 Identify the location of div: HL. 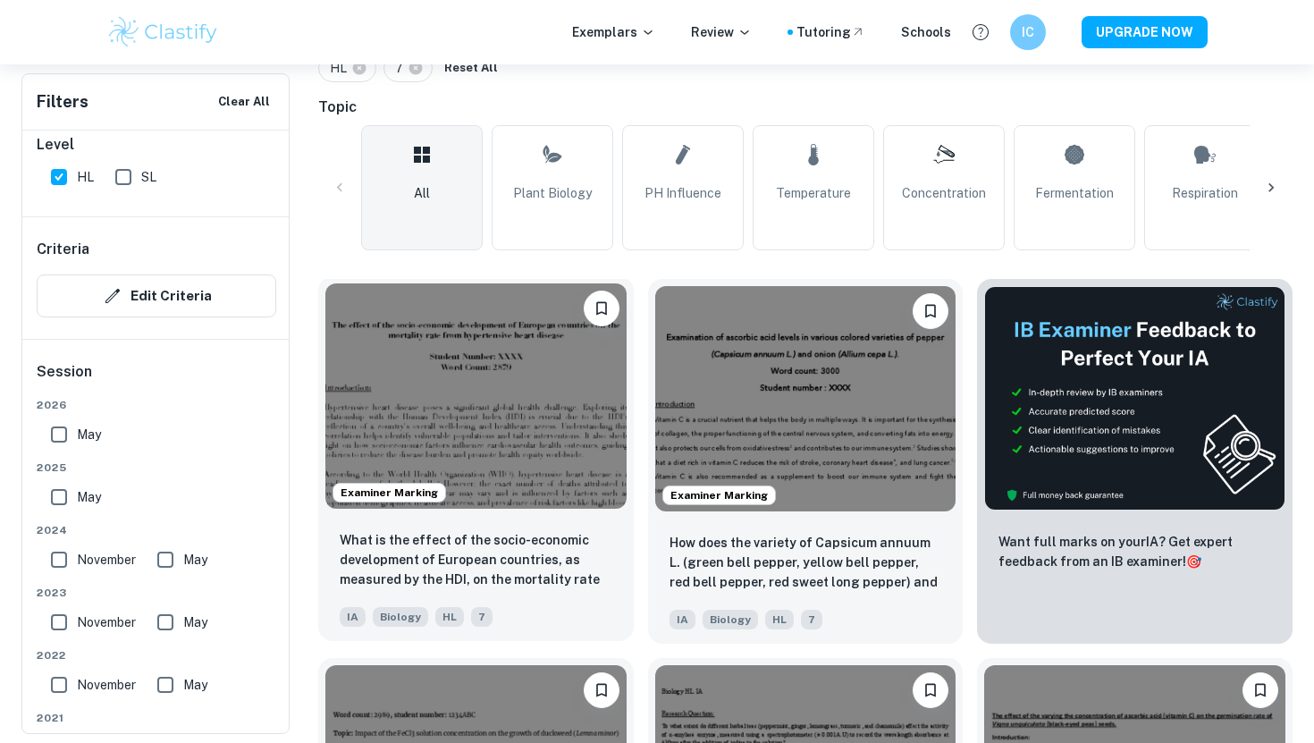
(347, 68).